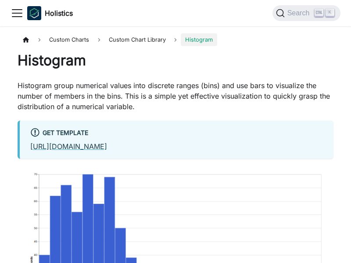  I want to click on kbd: K, so click(330, 13).